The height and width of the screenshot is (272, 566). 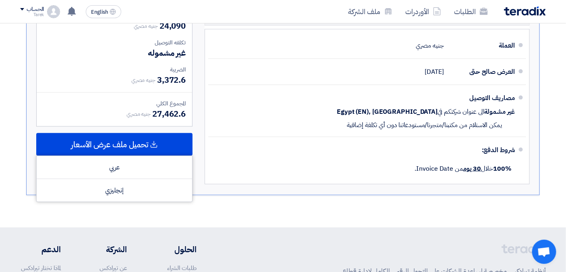 What do you see at coordinates (169, 114) in the screenshot?
I see `span: 27,462.6` at bounding box center [169, 114].